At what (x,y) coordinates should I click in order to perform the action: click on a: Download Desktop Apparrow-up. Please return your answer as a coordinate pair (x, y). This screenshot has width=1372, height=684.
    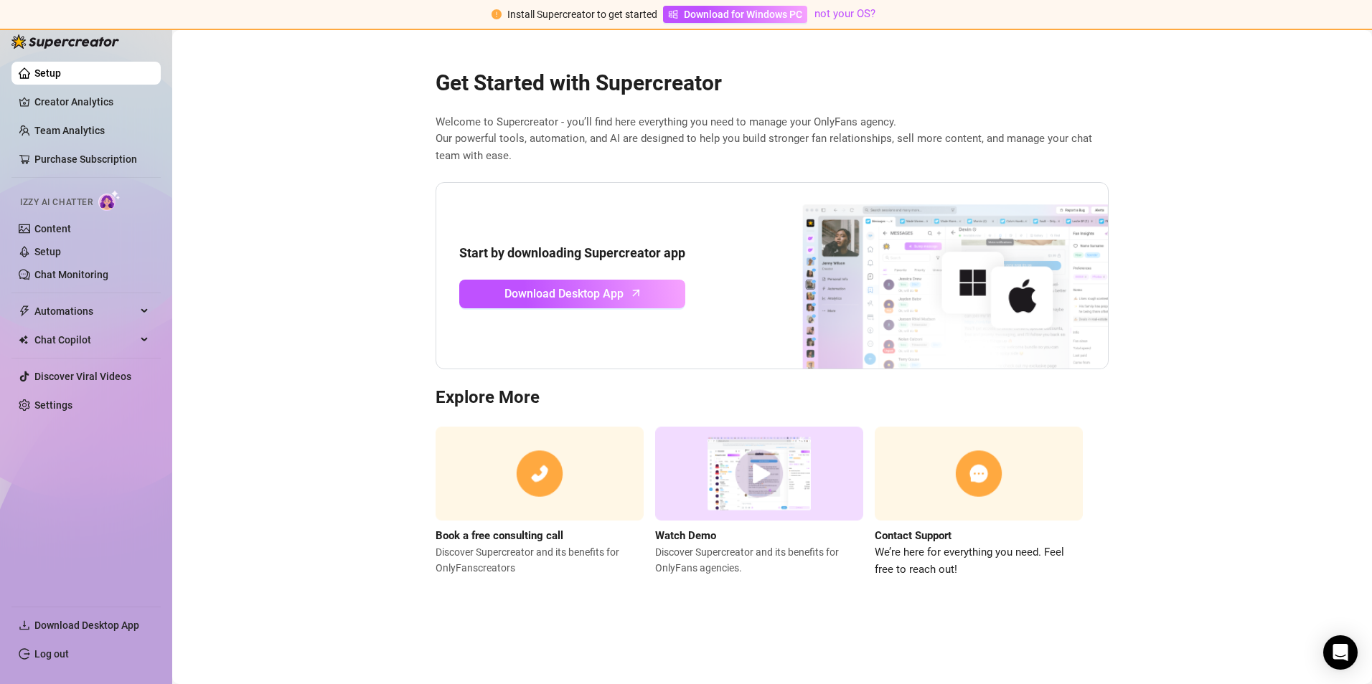
    Looking at the image, I should click on (572, 294).